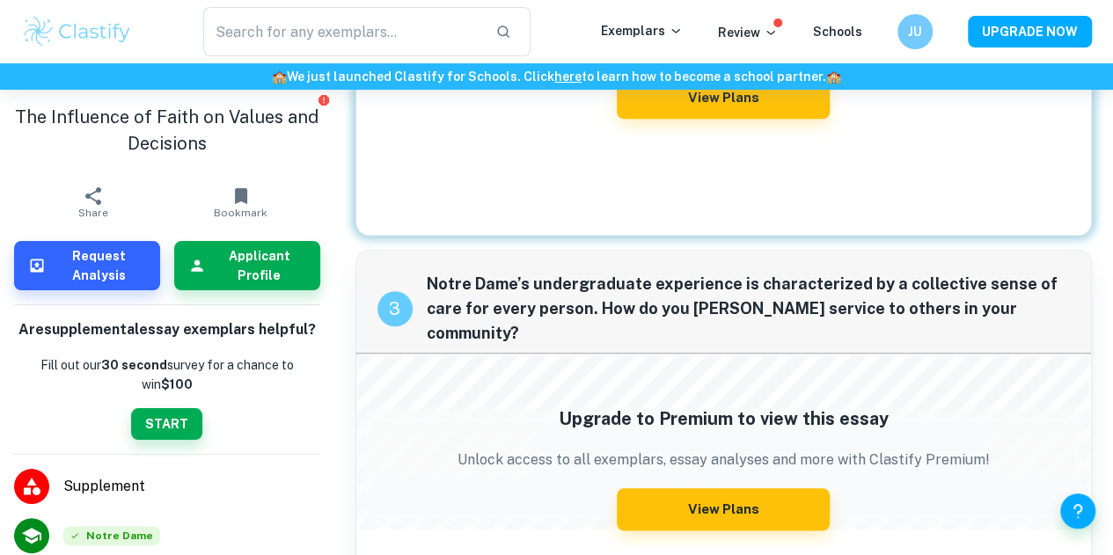 This screenshot has height=555, width=1113. What do you see at coordinates (837, 32) in the screenshot?
I see `a: Schools` at bounding box center [837, 32].